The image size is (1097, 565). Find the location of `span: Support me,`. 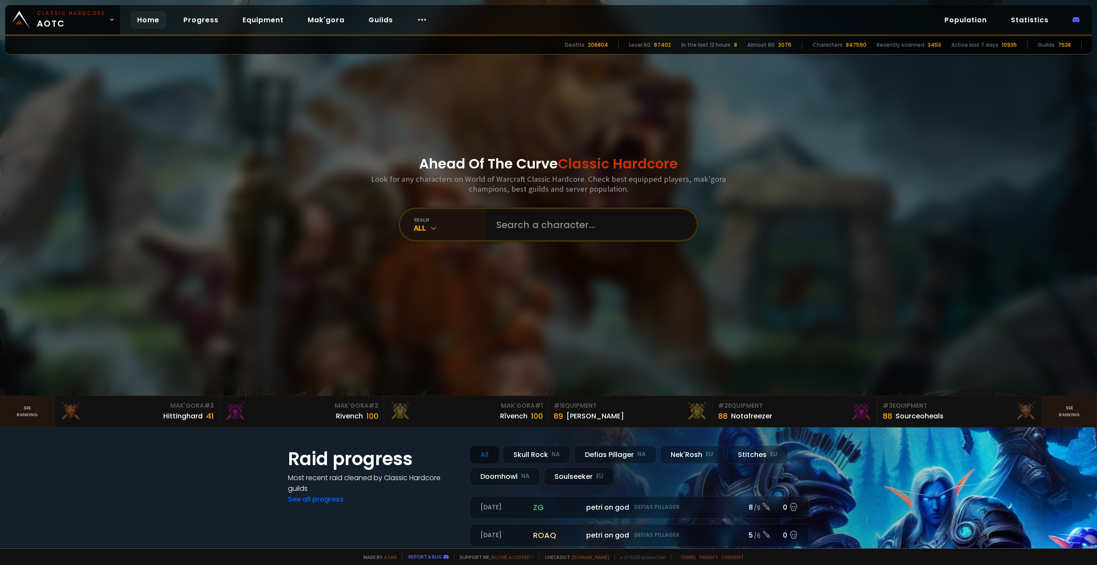

span: Support me, is located at coordinates (494, 557).